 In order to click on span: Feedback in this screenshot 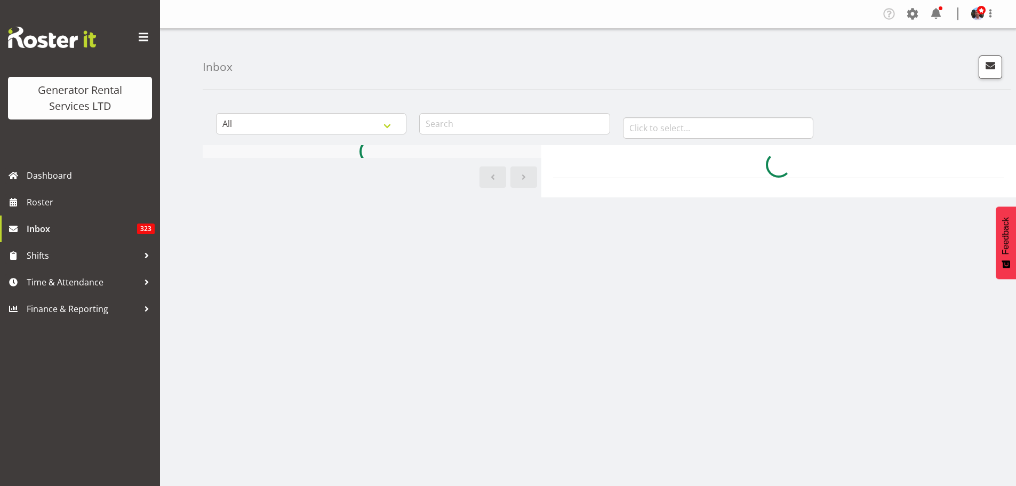, I will do `click(1006, 236)`.